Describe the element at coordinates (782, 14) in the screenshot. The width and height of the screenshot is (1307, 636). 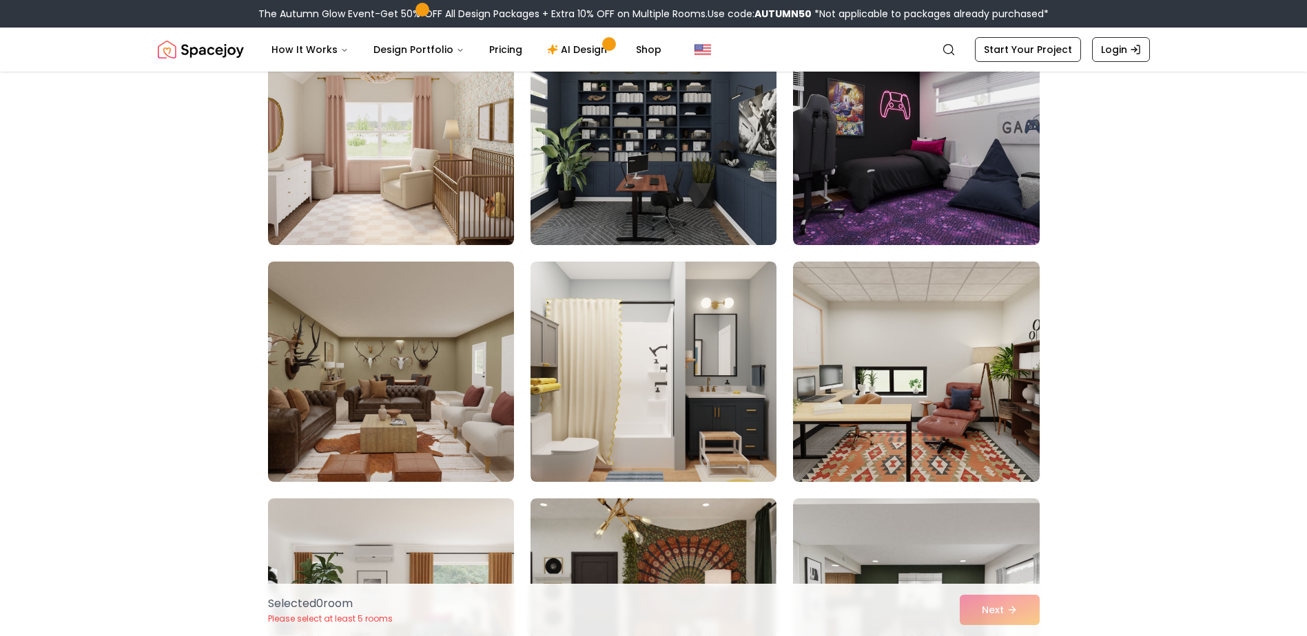
I see `b: AUTUMN50` at that location.